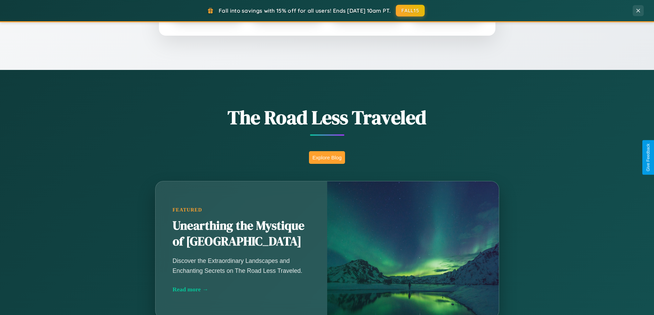  Describe the element at coordinates (241, 266) in the screenshot. I see `p: Discover the Extraordinary Landscapes and Enchanting Secrets on The Road Less Traveled.` at that location.